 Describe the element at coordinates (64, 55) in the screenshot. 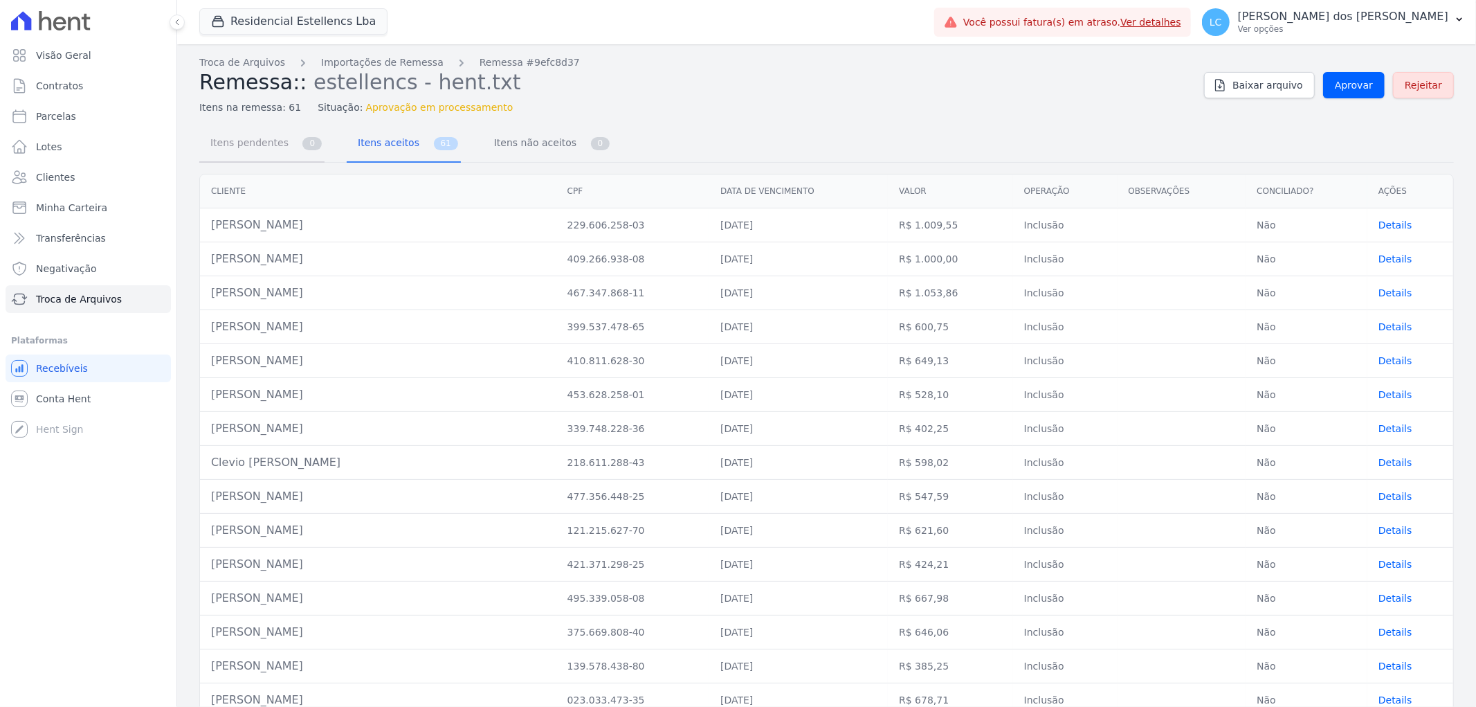

I see `span: Visão Geral` at that location.